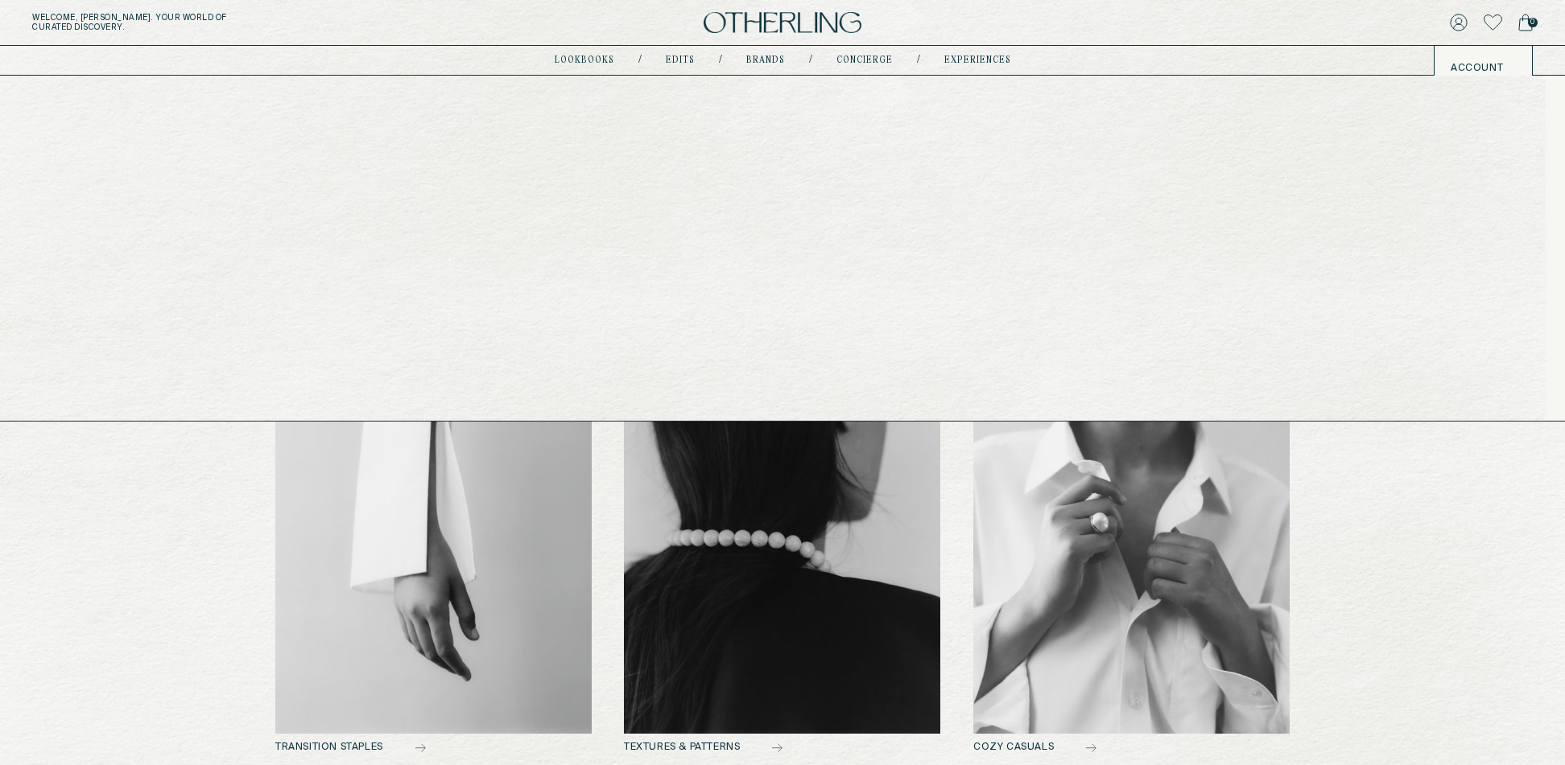  What do you see at coordinates (1532, 23) in the screenshot?
I see `span: 0` at bounding box center [1532, 23].